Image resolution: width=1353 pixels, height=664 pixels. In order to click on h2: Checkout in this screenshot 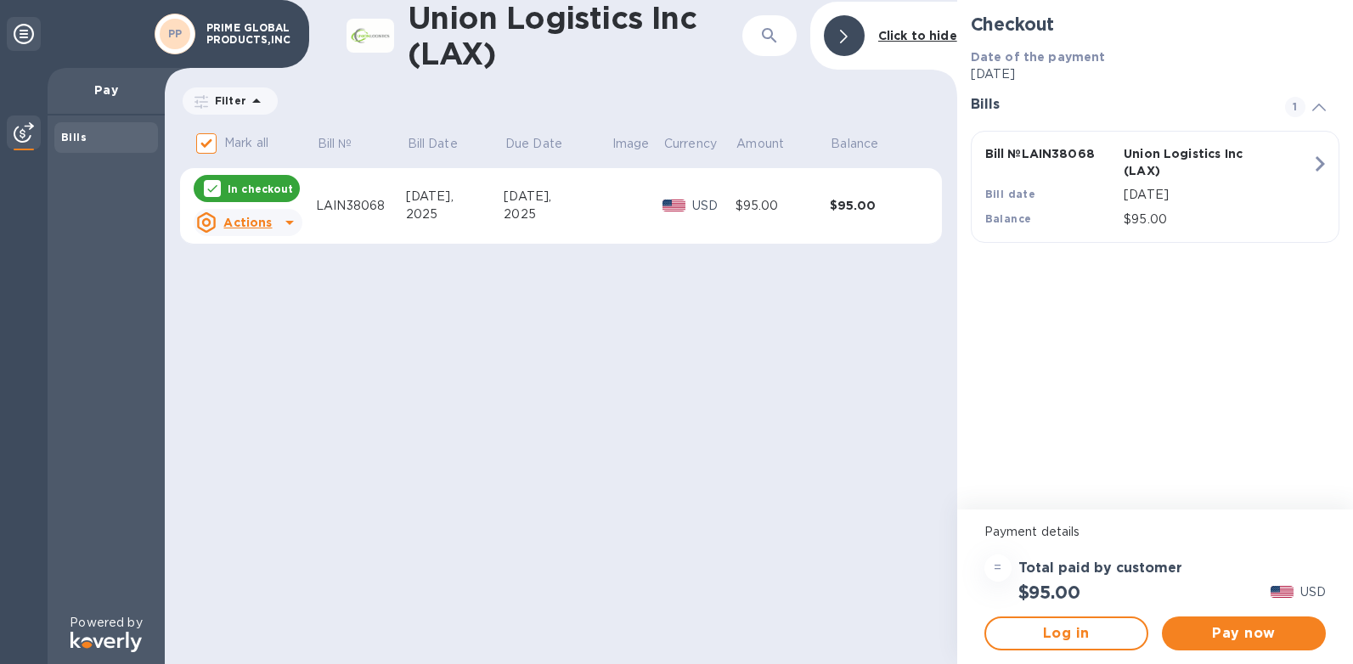, I will do `click(1155, 24)`.